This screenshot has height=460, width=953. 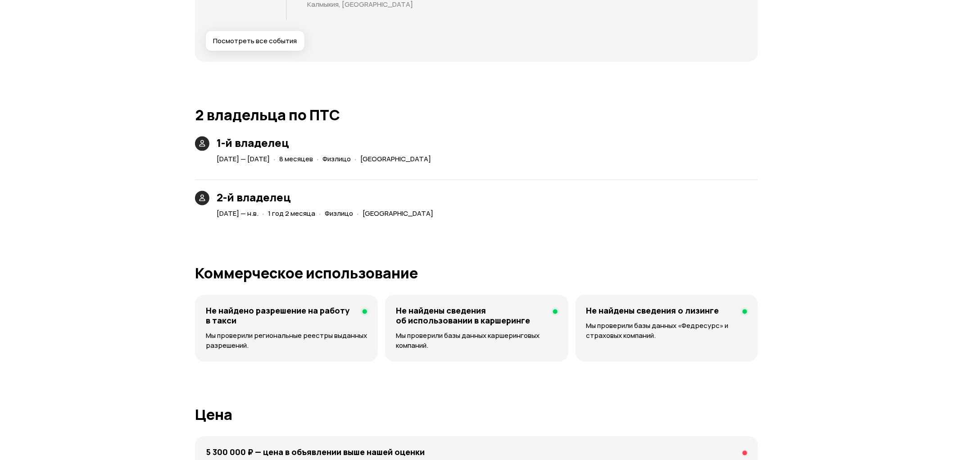 What do you see at coordinates (476, 341) in the screenshot?
I see `p: Мы проверили базы данных каршеринговых компаний.` at bounding box center [476, 341].